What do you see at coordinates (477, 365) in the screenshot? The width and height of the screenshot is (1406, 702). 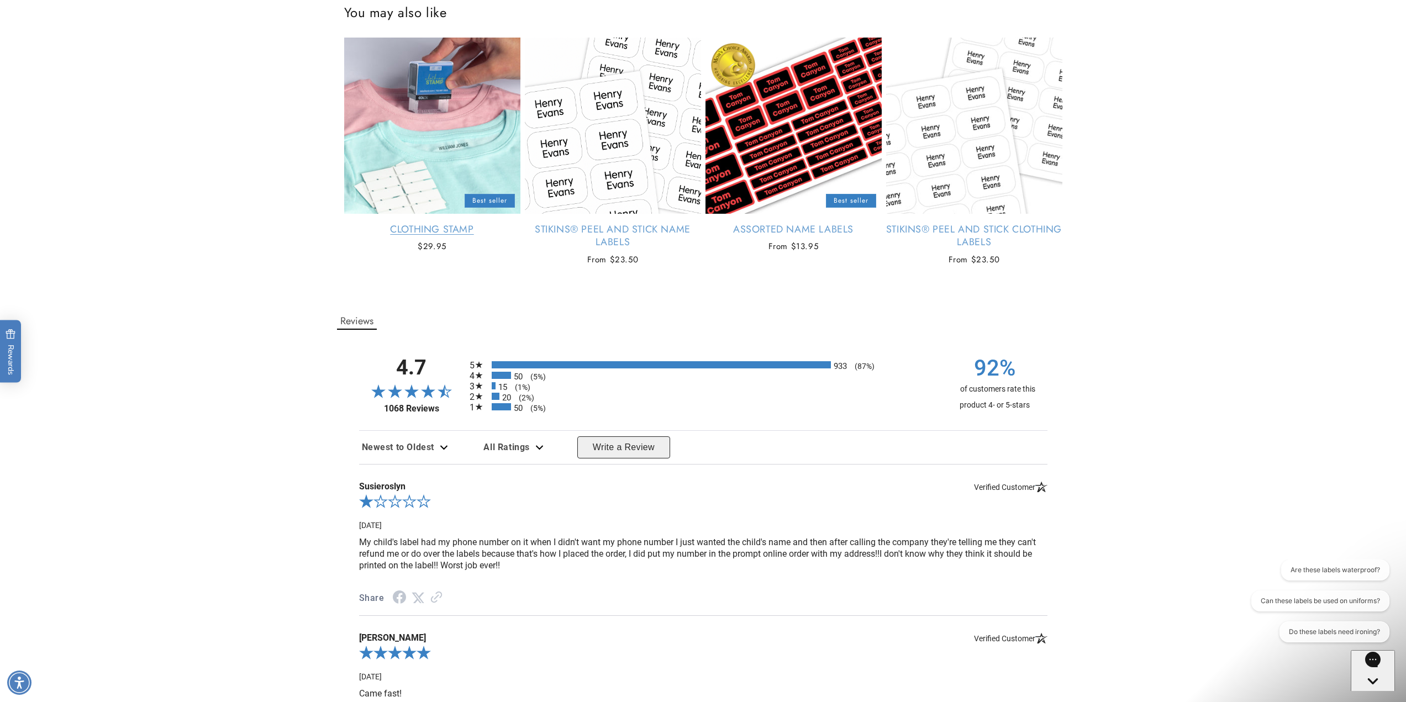 I see `span: 5` at bounding box center [477, 365].